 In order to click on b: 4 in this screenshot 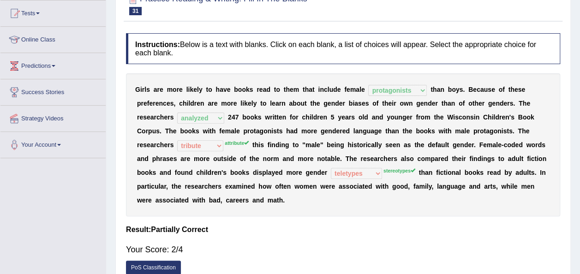, I will do `click(234, 117)`.